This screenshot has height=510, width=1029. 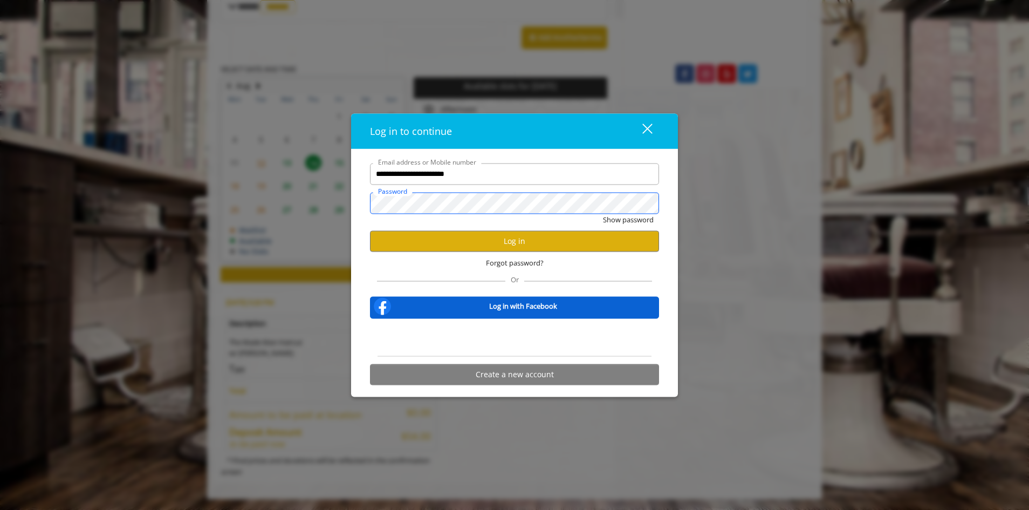 I want to click on button: close dialog, so click(x=641, y=131).